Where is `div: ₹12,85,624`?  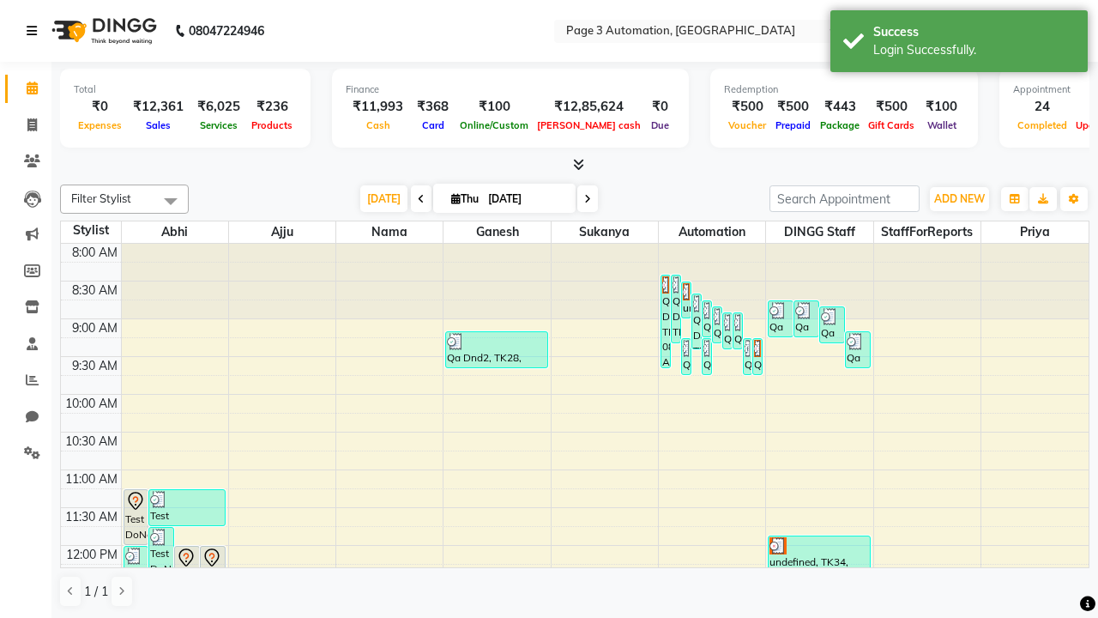
div: ₹12,85,624 is located at coordinates (589, 106).